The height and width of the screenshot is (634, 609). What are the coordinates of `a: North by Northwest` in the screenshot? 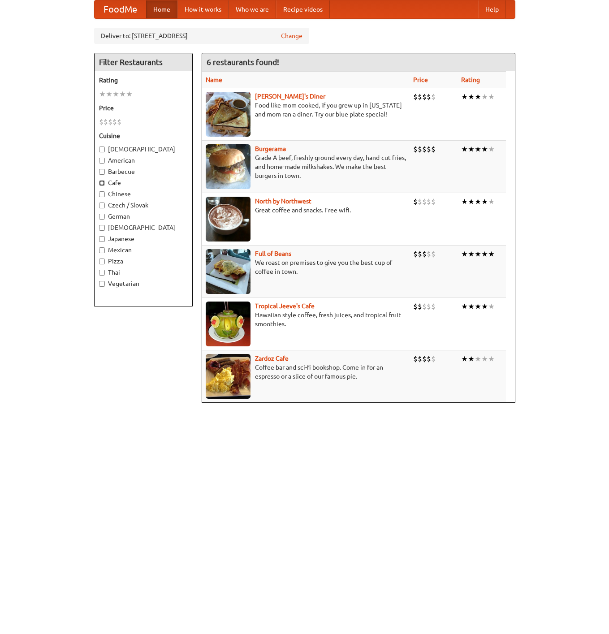 It's located at (283, 201).